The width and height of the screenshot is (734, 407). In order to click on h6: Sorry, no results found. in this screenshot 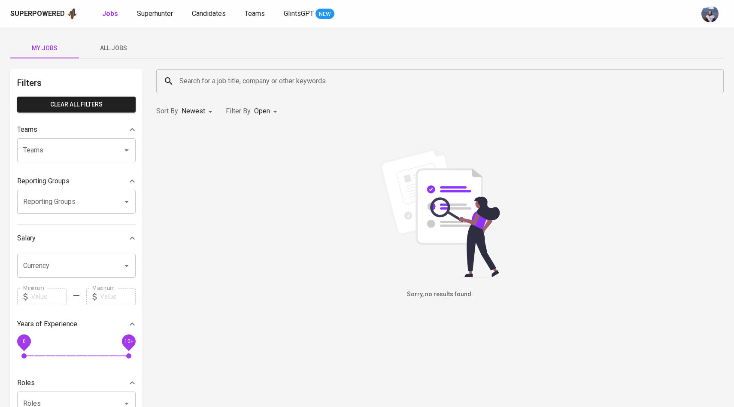, I will do `click(440, 294)`.